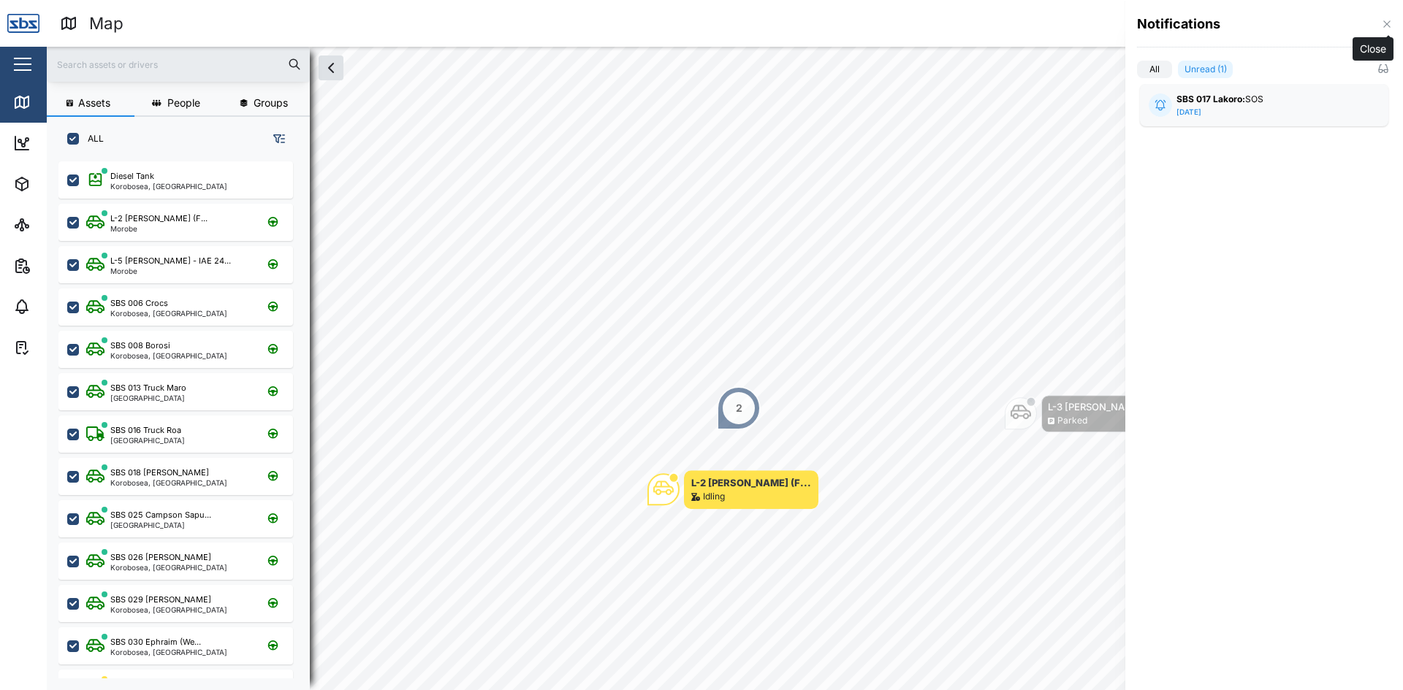  What do you see at coordinates (1178, 24) in the screenshot?
I see `h4: Notifications` at bounding box center [1178, 24].